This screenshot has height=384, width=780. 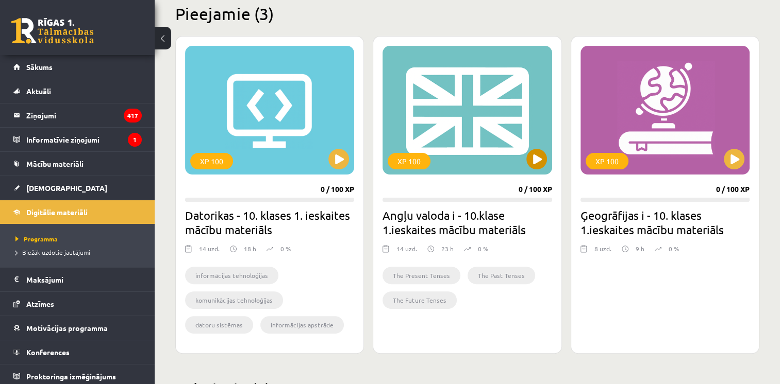 What do you see at coordinates (53, 31) in the screenshot?
I see `a: Rīgas 1. Tālmācības vidusskola` at bounding box center [53, 31].